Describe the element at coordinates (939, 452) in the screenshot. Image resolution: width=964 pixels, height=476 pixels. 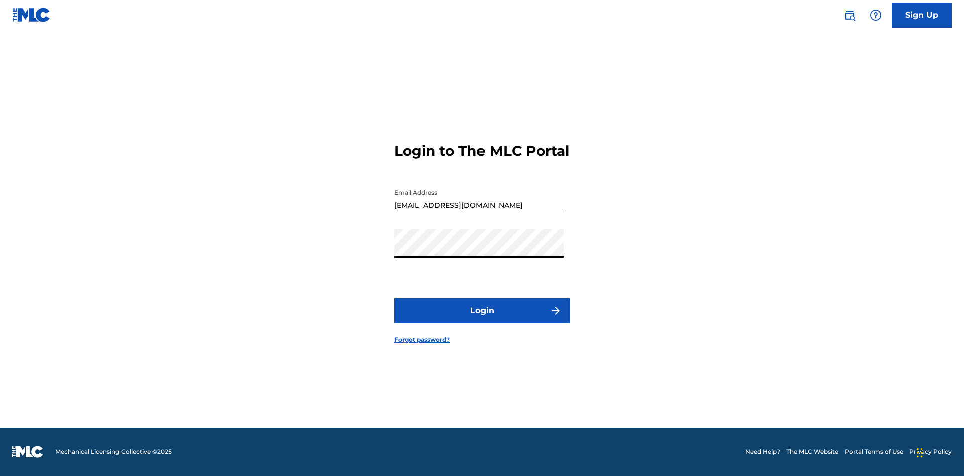
I see `div: Chat Widget` at that location.